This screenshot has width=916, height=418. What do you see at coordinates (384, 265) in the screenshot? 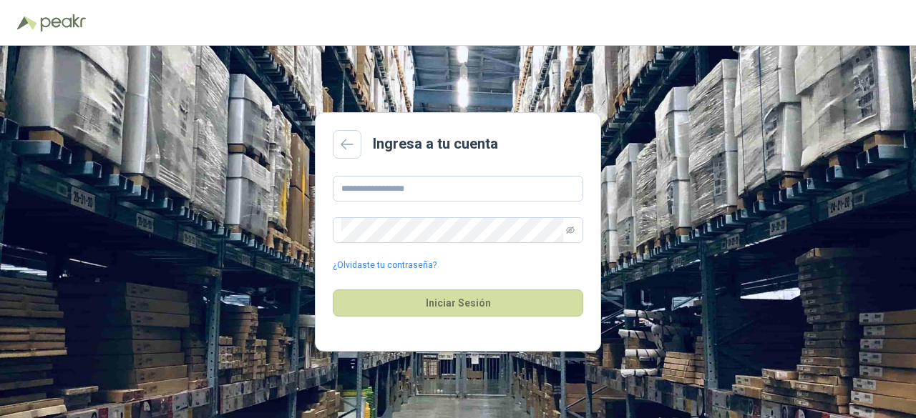
I see `a: ¿Olvidaste tu contraseña?` at bounding box center [384, 265].